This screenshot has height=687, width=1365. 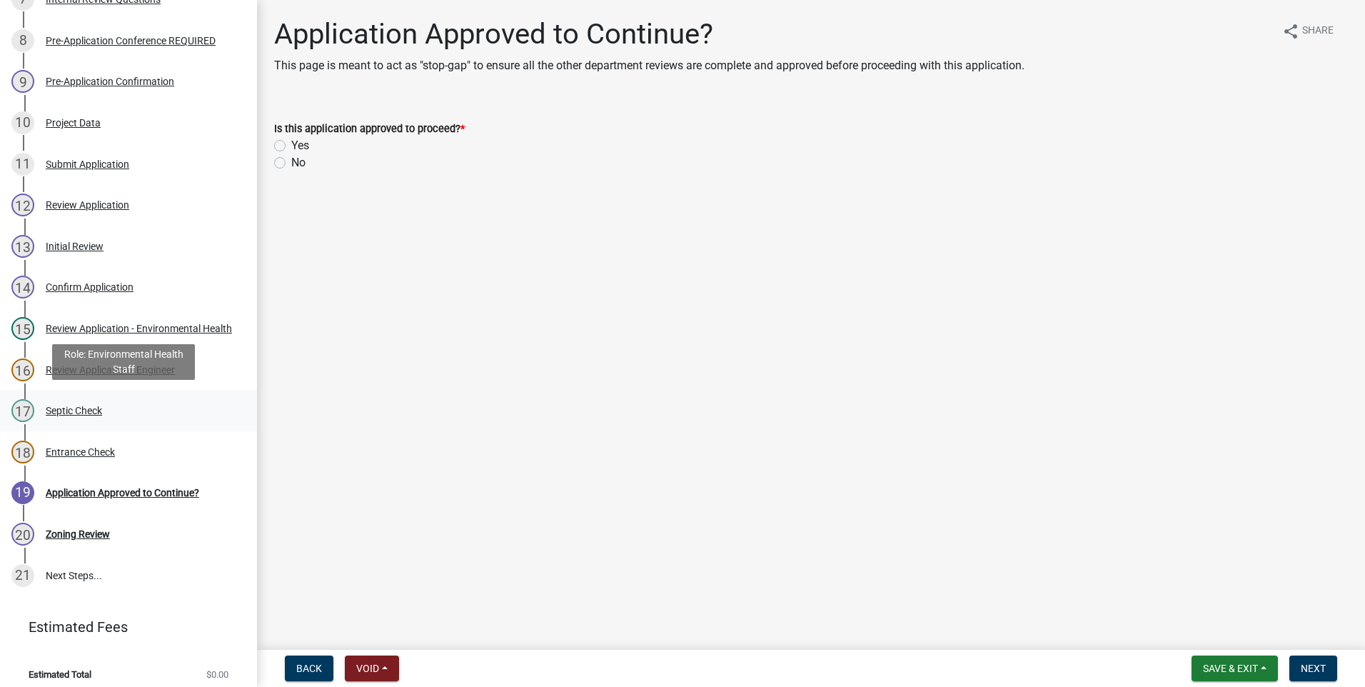 What do you see at coordinates (372, 668) in the screenshot?
I see `button: Void` at bounding box center [372, 668].